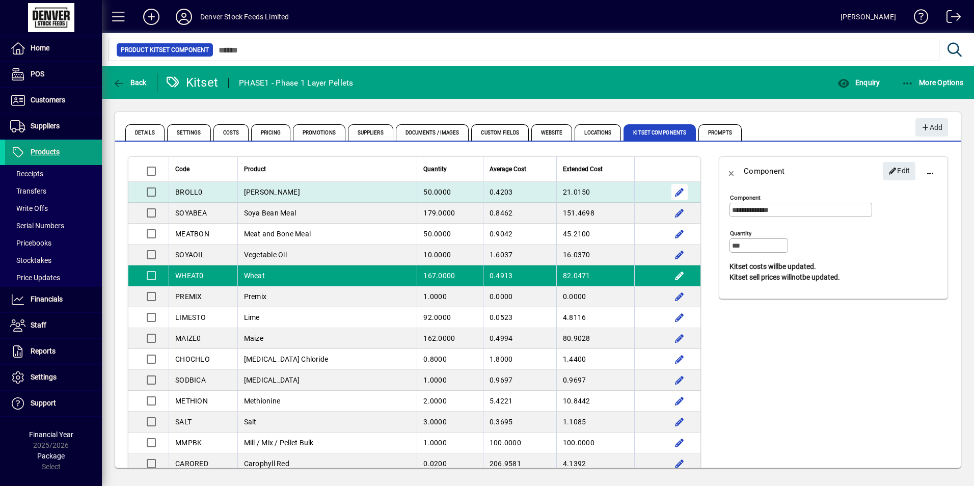 The width and height of the screenshot is (974, 486). Describe the element at coordinates (520, 443) in the screenshot. I see `td: 100.0000` at that location.